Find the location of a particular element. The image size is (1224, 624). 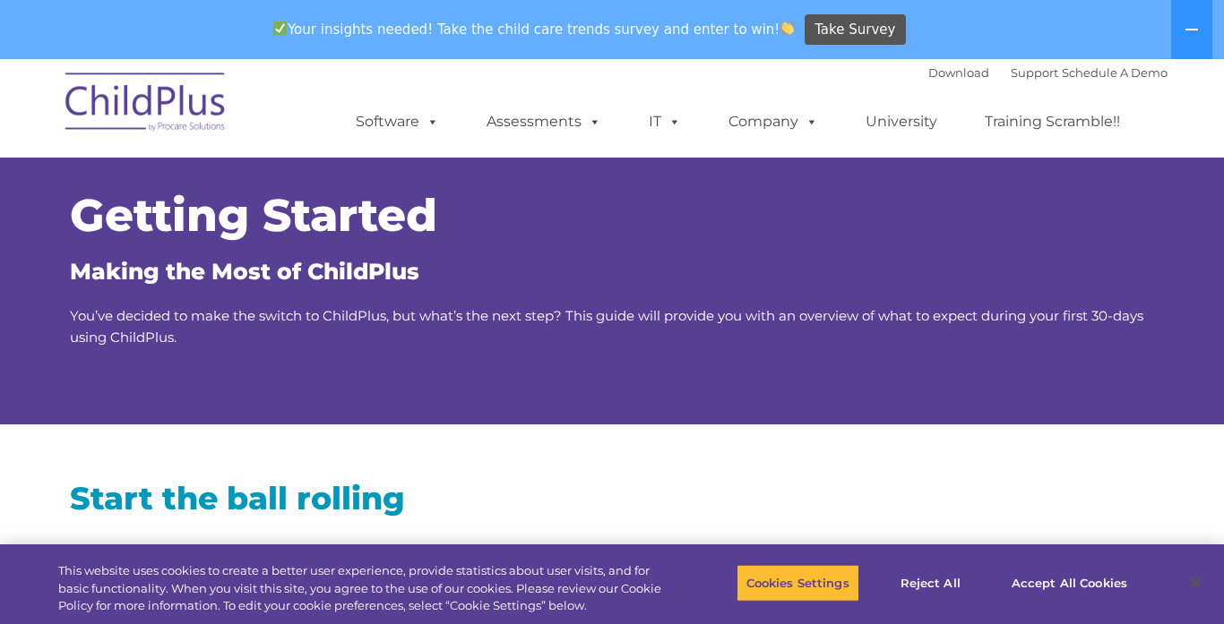

button: Accept All Cookies is located at coordinates (1069, 583).